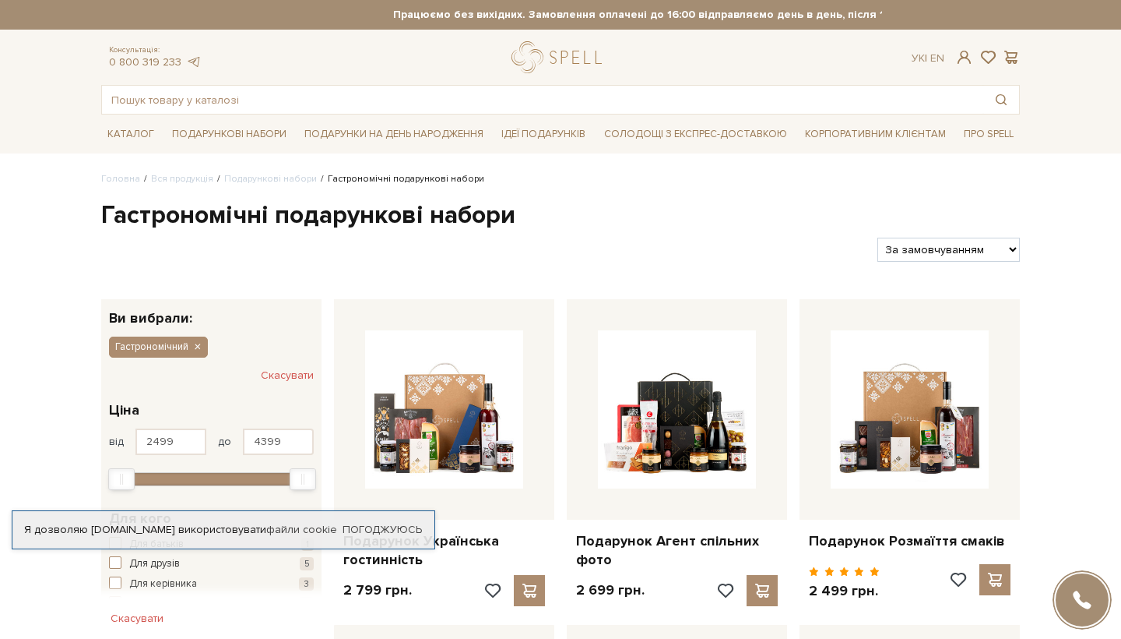 This screenshot has width=1121, height=639. Describe the element at coordinates (211, 584) in the screenshot. I see `button: Для керівника 3` at that location.